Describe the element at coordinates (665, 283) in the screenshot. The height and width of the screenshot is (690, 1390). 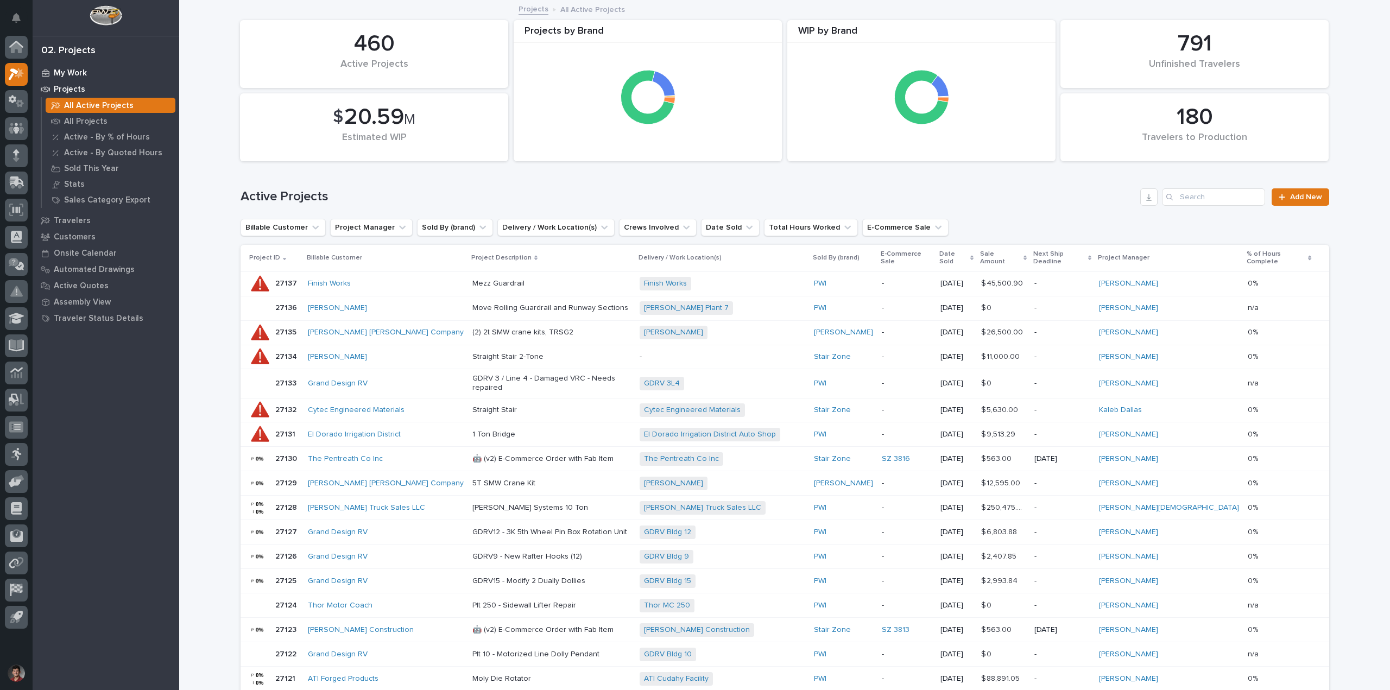
I see `a: Finish Works` at that location.